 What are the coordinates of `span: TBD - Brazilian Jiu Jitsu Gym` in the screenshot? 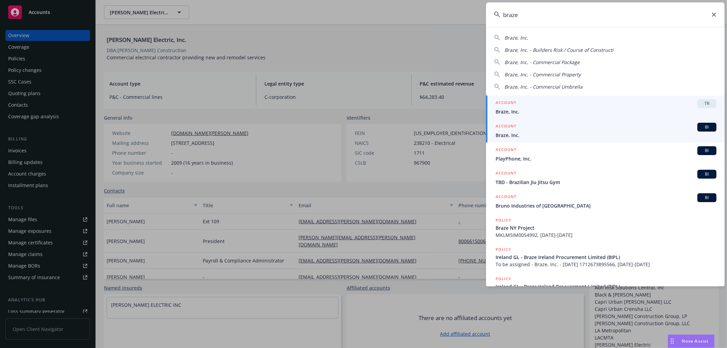 It's located at (606, 182).